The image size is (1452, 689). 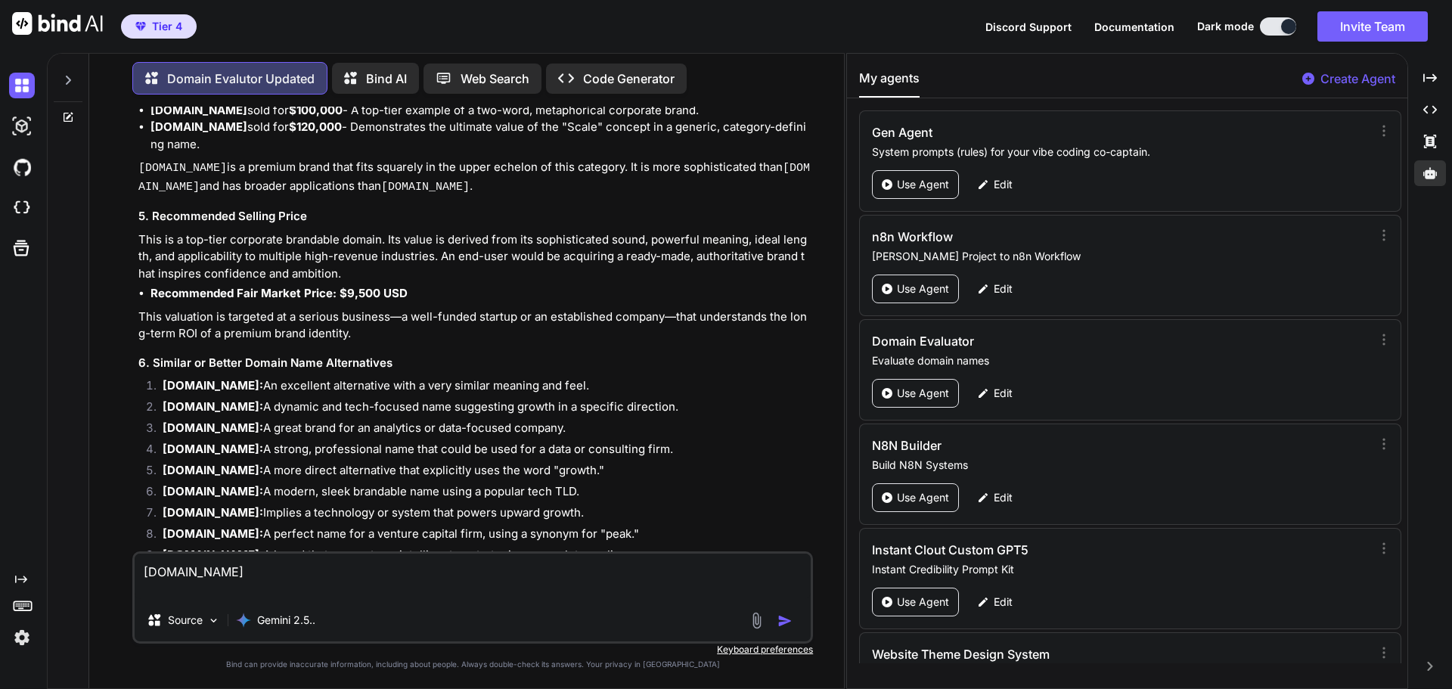 I want to click on img: Pick Models, so click(x=213, y=620).